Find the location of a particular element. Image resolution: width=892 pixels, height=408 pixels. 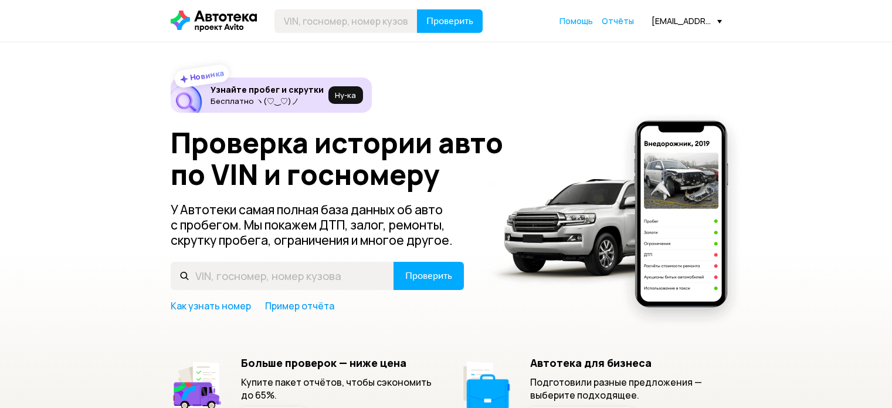

p: У Автотеки самая полная база данных об авто с пробегом. Мы покажем ДТП, залог, ремонты, скрутку п... is located at coordinates (318, 225).